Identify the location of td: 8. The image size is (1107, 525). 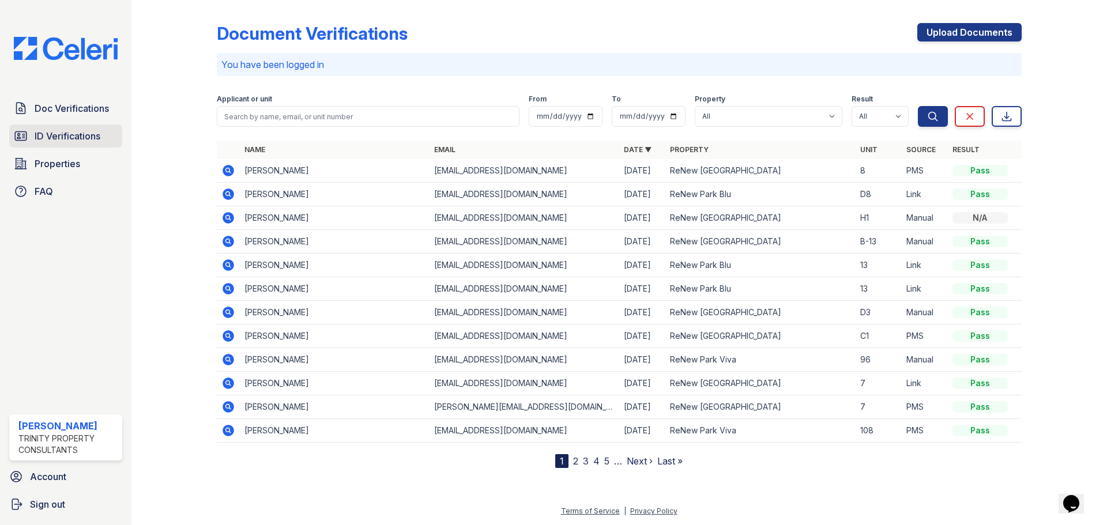
(878, 171).